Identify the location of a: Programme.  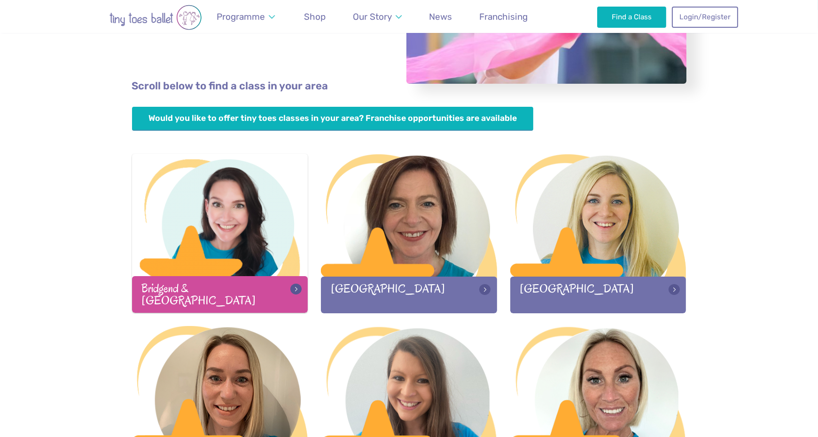
(246, 16).